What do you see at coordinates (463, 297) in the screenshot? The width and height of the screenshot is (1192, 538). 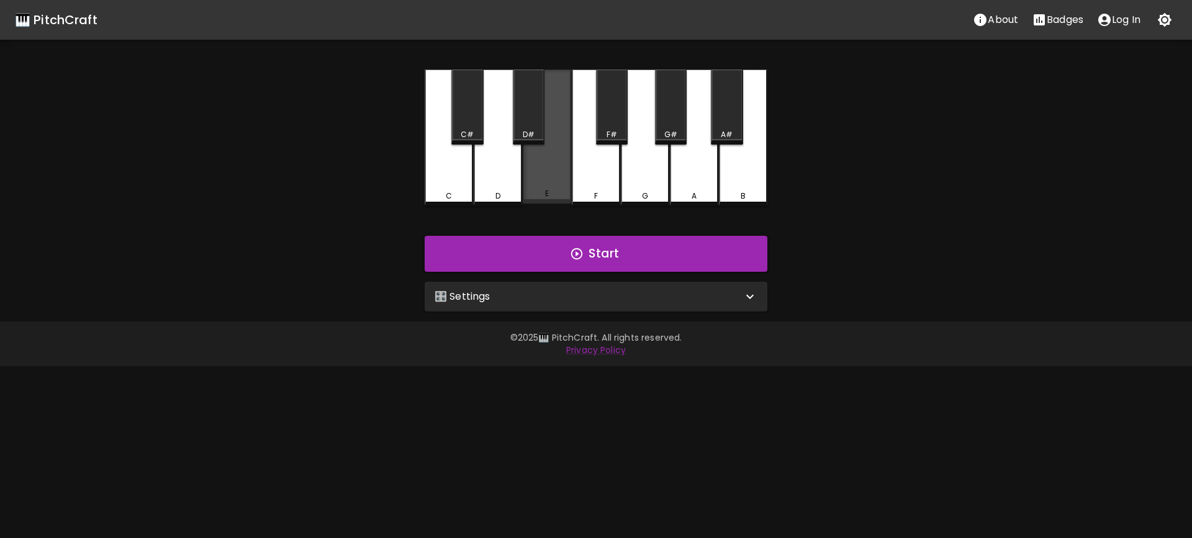 I see `p: 🎛️ Settings` at bounding box center [463, 297].